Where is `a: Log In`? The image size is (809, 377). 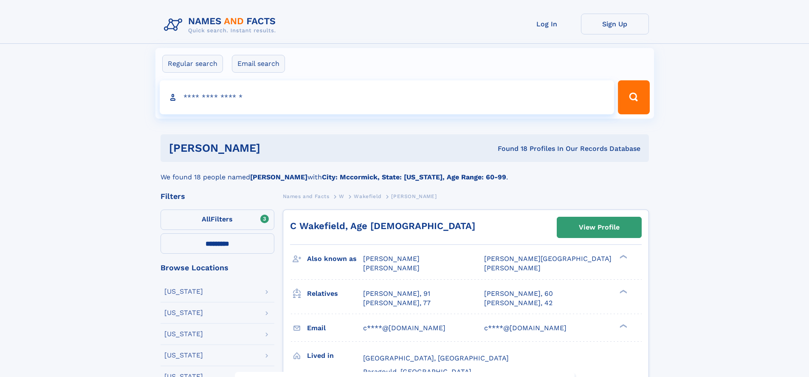
a: Log In is located at coordinates (547, 24).